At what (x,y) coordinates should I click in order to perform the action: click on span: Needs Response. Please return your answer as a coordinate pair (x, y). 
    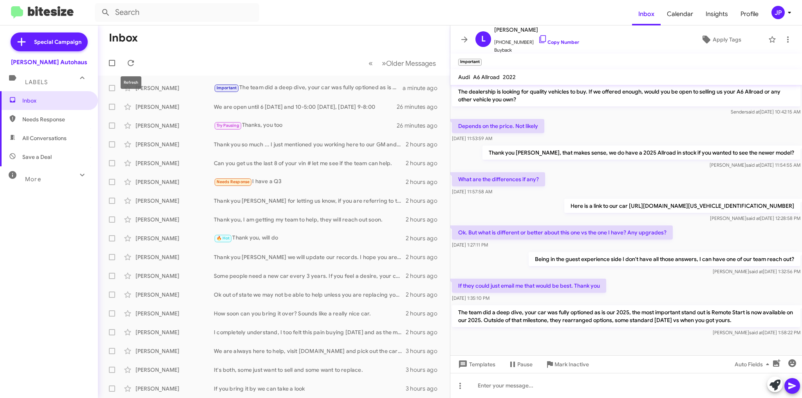
    Looking at the image, I should click on (233, 182).